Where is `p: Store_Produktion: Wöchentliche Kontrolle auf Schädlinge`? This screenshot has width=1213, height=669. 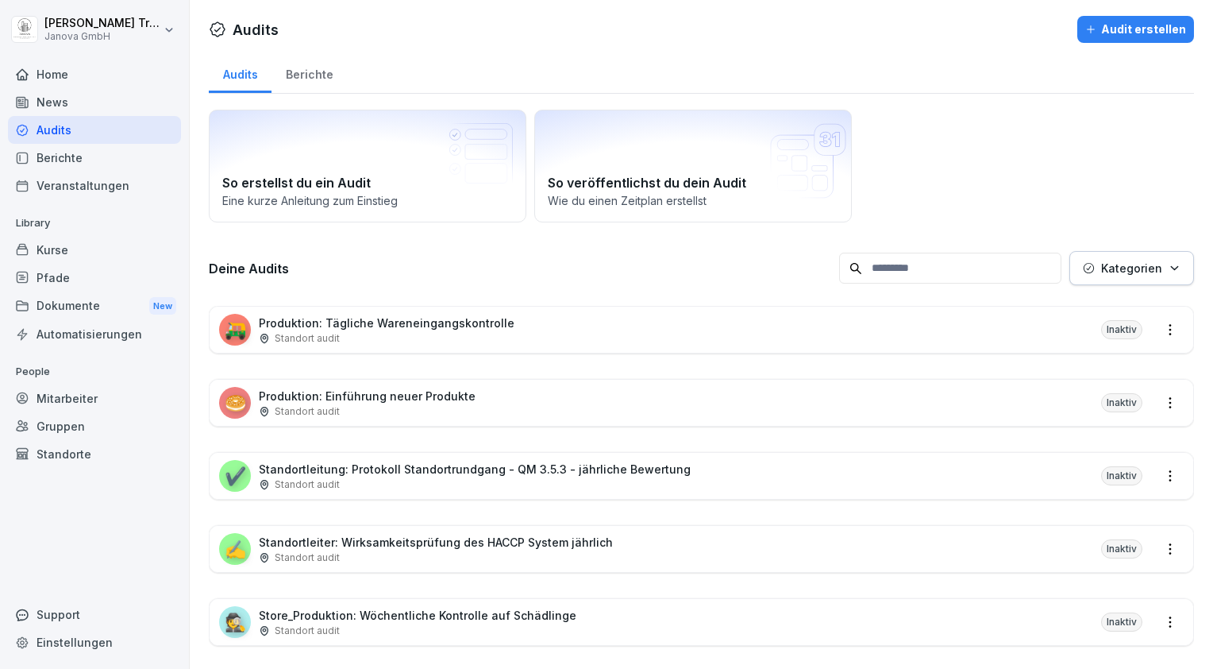 p: Store_Produktion: Wöchentliche Kontrolle auf Schädlinge is located at coordinates (418, 615).